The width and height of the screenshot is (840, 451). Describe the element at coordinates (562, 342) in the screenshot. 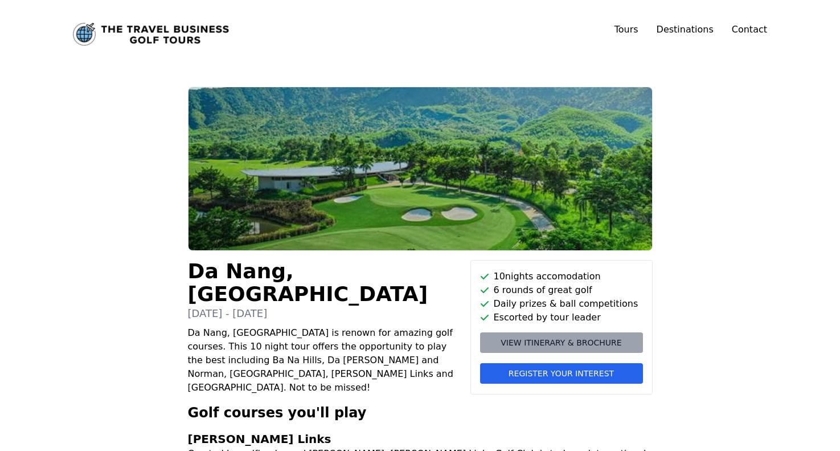

I see `a: View itinerary & brochure` at that location.